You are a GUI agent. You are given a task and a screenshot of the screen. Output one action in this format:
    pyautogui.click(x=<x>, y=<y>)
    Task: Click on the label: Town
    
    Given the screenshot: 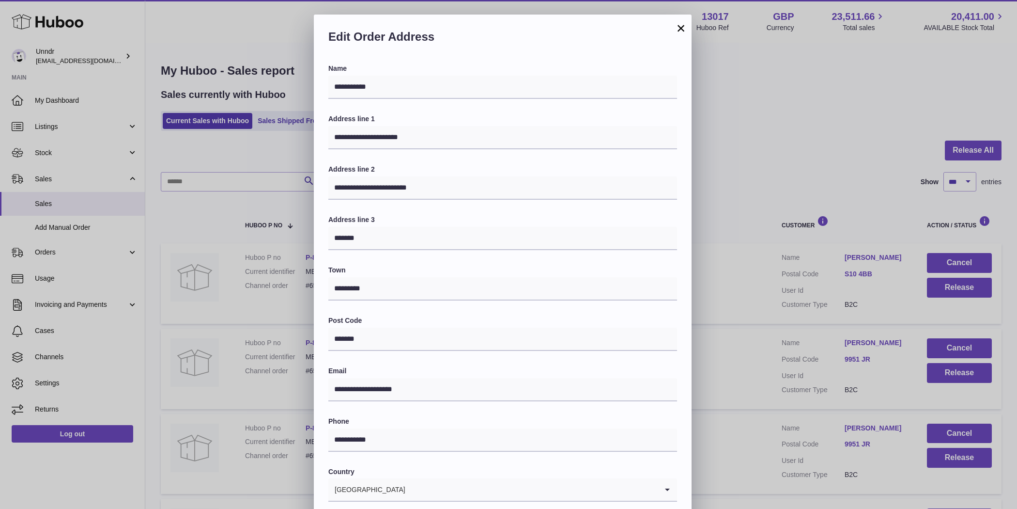 What is the action you would take?
    pyautogui.click(x=503, y=270)
    